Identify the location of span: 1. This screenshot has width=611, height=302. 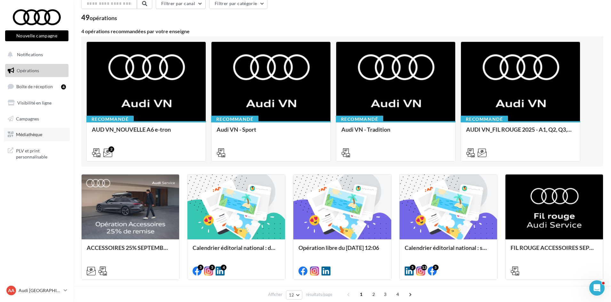
(361, 294).